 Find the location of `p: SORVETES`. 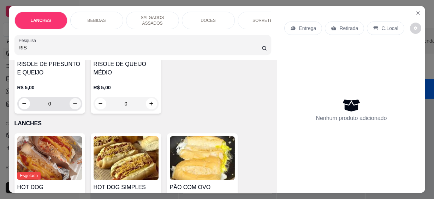

p: SORVETES is located at coordinates (264, 20).